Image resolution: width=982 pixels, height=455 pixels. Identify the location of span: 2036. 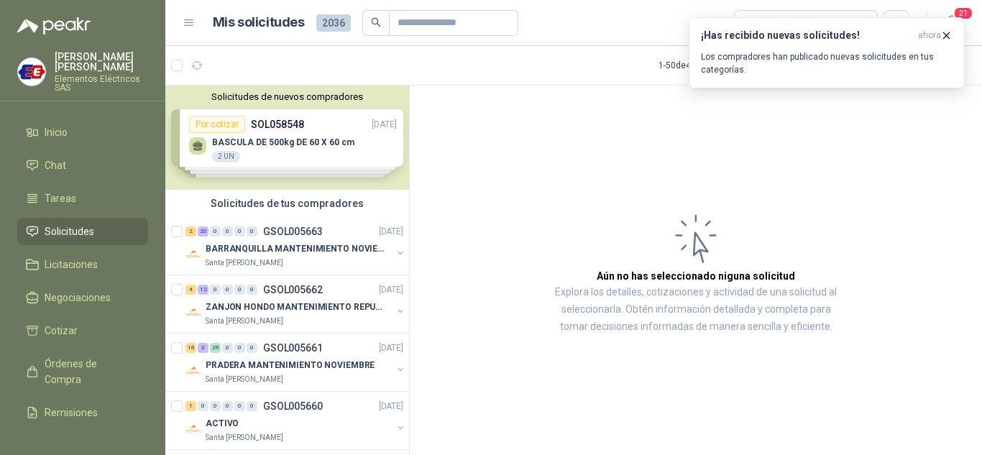
(334, 23).